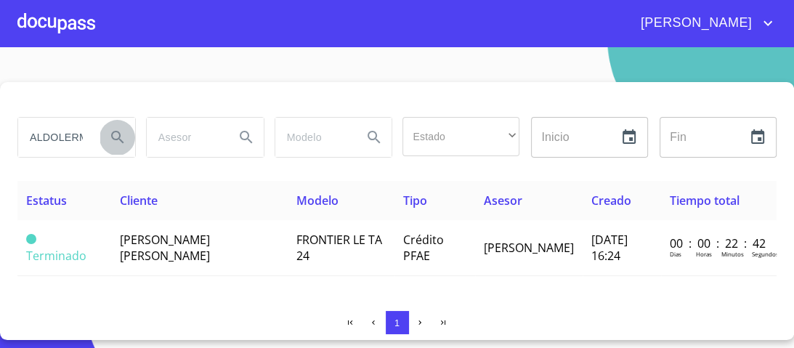  Describe the element at coordinates (339, 248) in the screenshot. I see `span: FRONTIER LE TA 24` at that location.